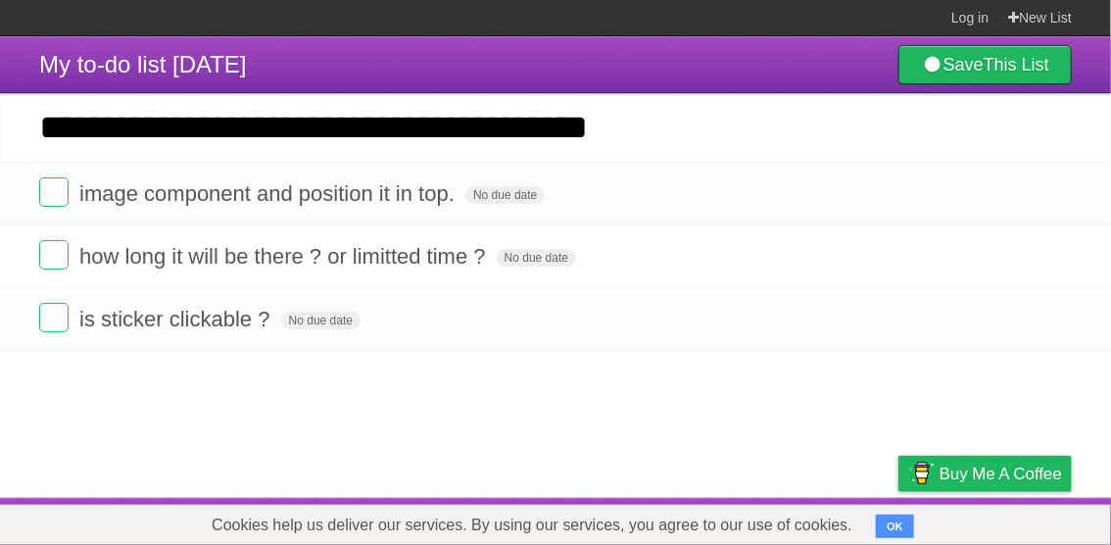 This screenshot has width=1111, height=545. I want to click on a: SaveThis List, so click(985, 65).